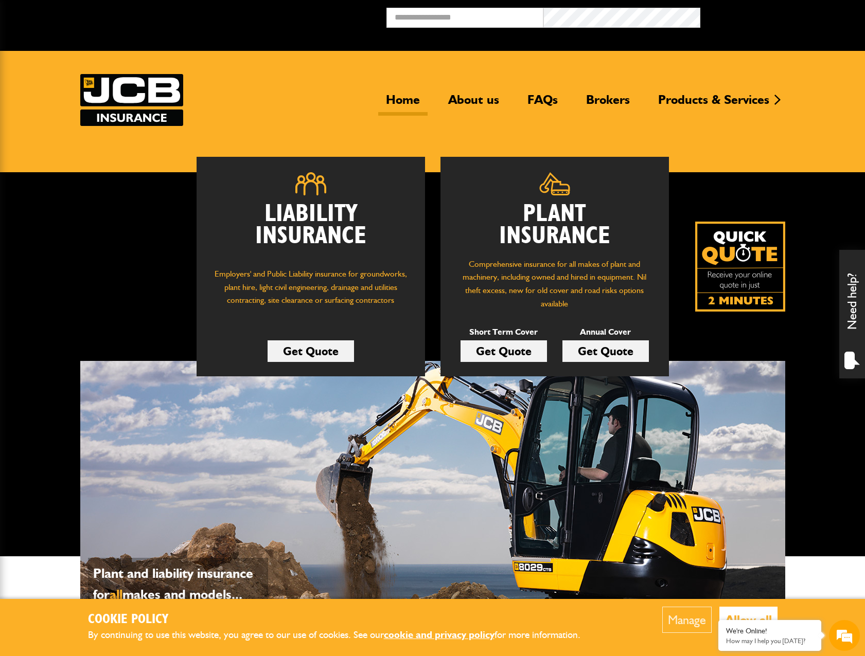 The image size is (865, 656). I want to click on img: JCB Insurance Services logo, so click(132, 100).